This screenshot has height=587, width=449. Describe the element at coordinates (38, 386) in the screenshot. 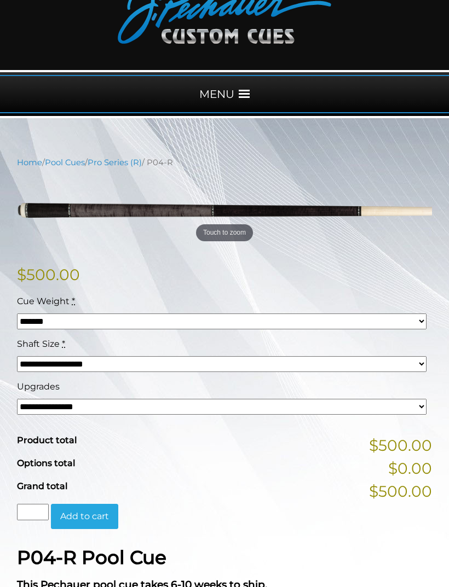

I see `span: Upgrades` at that location.